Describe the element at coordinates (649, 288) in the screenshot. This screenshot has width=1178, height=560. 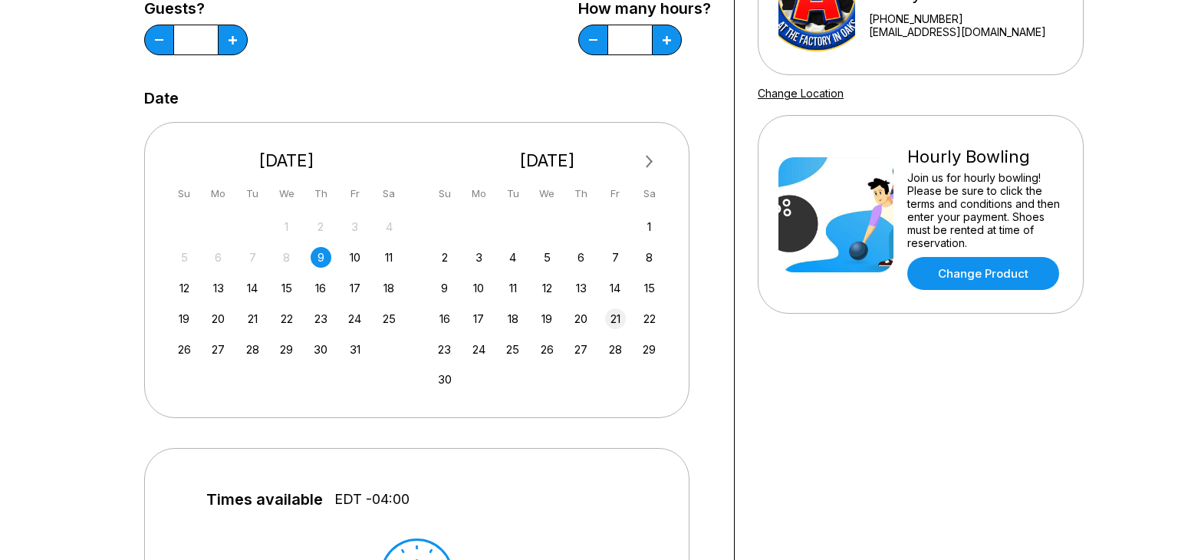
I see `div: Choose Saturday, November 15th, 2025` at that location.